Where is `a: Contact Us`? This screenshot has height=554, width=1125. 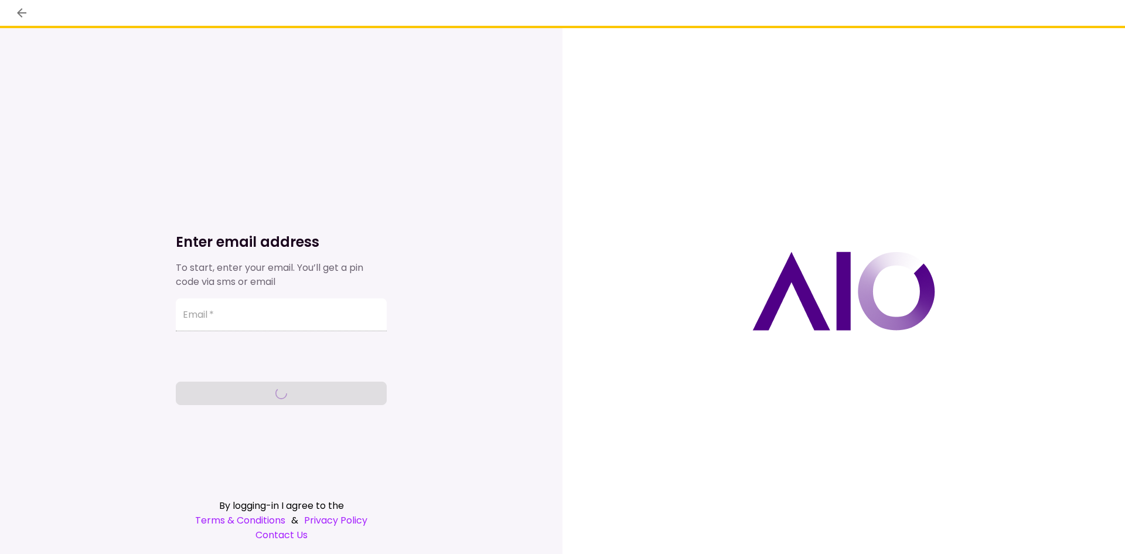 a: Contact Us is located at coordinates (281, 534).